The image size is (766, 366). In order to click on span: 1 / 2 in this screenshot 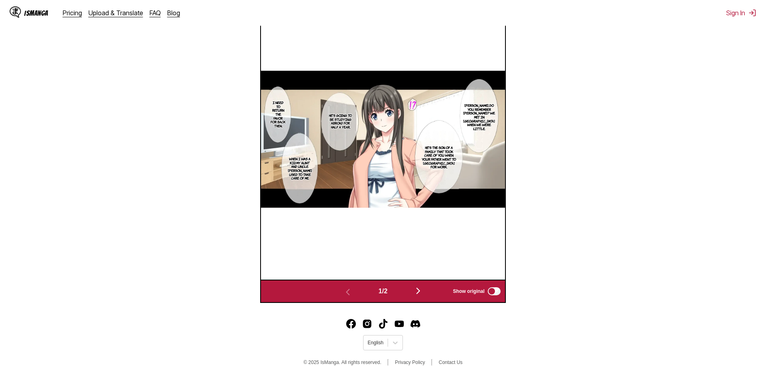, I will do `click(383, 291)`.